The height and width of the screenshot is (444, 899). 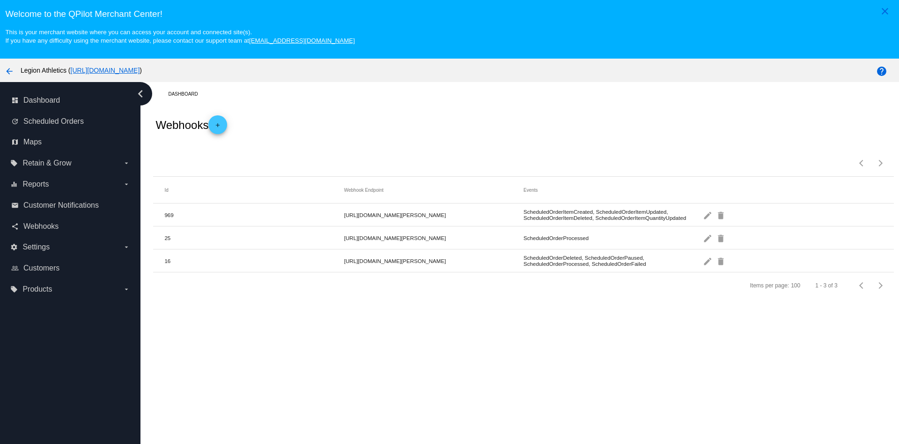 What do you see at coordinates (9, 71) in the screenshot?
I see `mat-icon: arrow_back` at bounding box center [9, 71].